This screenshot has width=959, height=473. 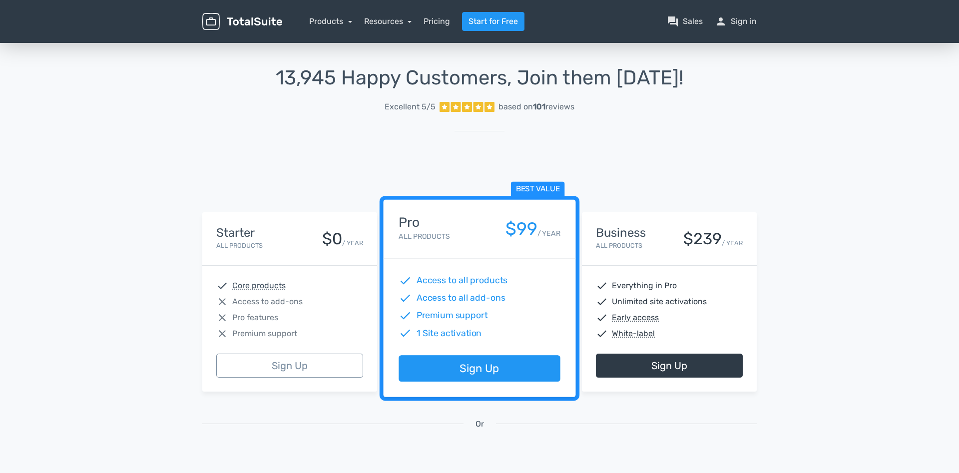 What do you see at coordinates (239, 233) in the screenshot?
I see `h4: Starter` at bounding box center [239, 233].